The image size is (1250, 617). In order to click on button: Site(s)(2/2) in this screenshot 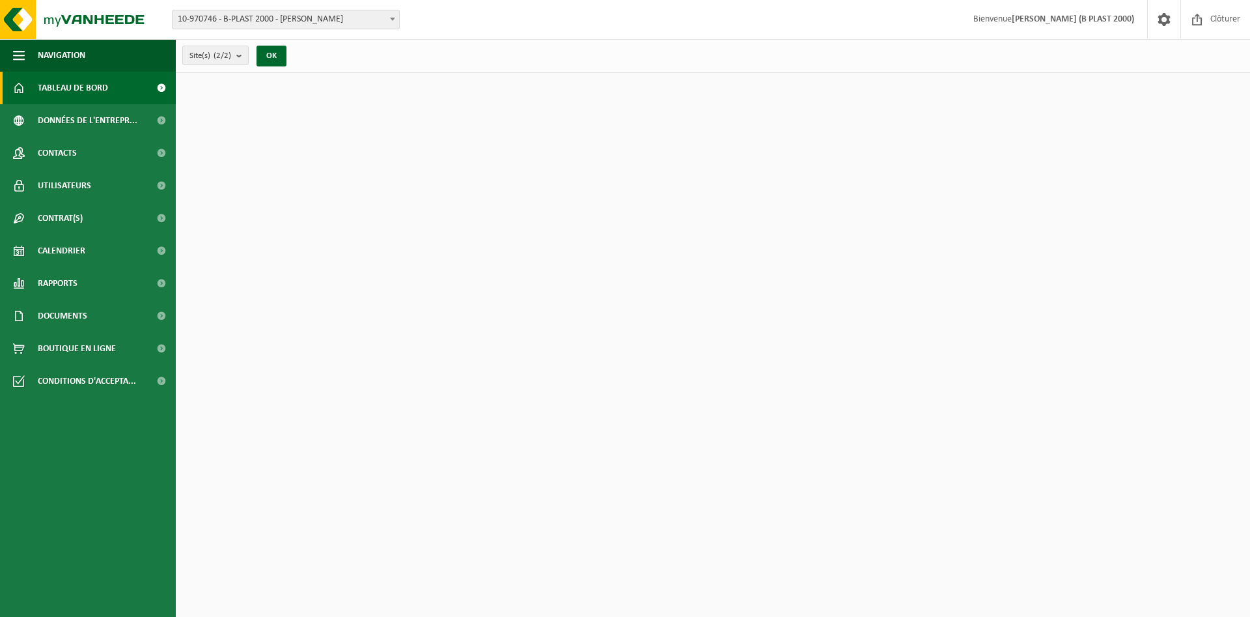, I will do `click(215, 55)`.